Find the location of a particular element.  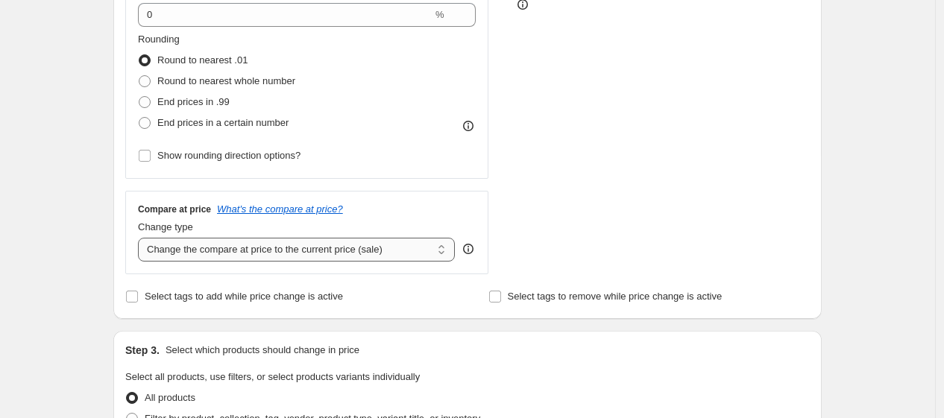

span: Show rounding direction options? is located at coordinates (229, 155).